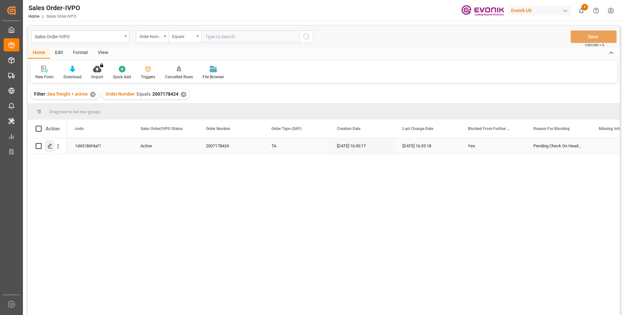 The height and width of the screenshot is (315, 626). What do you see at coordinates (100, 146) in the screenshot?
I see `div: 1d43186f4af1` at bounding box center [100, 146].